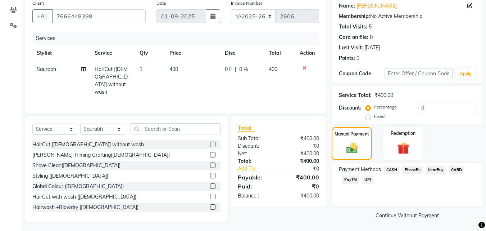  I want to click on label: Redemption, so click(403, 133).